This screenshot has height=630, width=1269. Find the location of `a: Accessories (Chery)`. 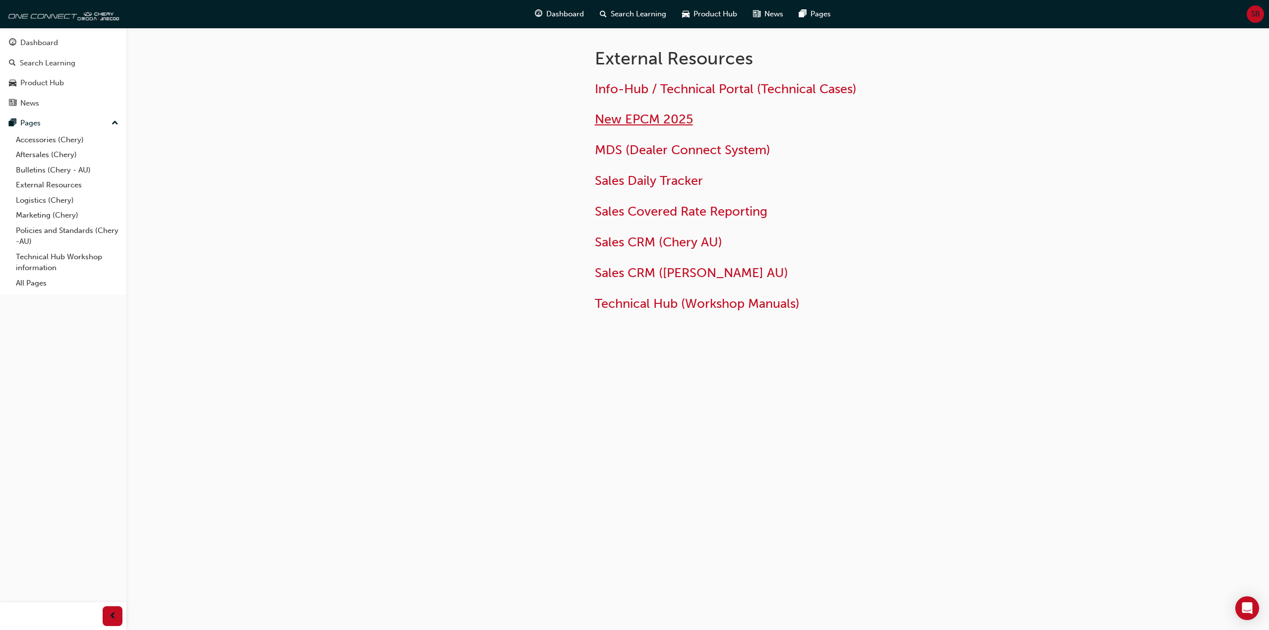

a: Accessories (Chery) is located at coordinates (67, 140).